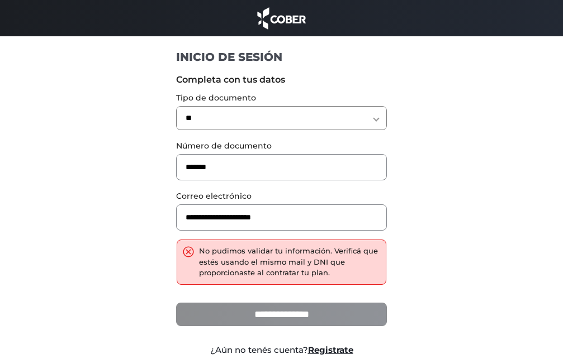 The width and height of the screenshot is (563, 359). I want to click on label: Número de documento, so click(281, 146).